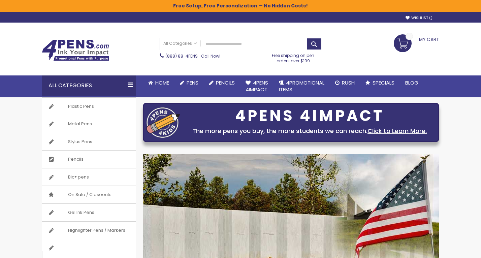 This screenshot has height=258, width=481. Describe the element at coordinates (89, 177) in the screenshot. I see `a: Bic® pens` at that location.